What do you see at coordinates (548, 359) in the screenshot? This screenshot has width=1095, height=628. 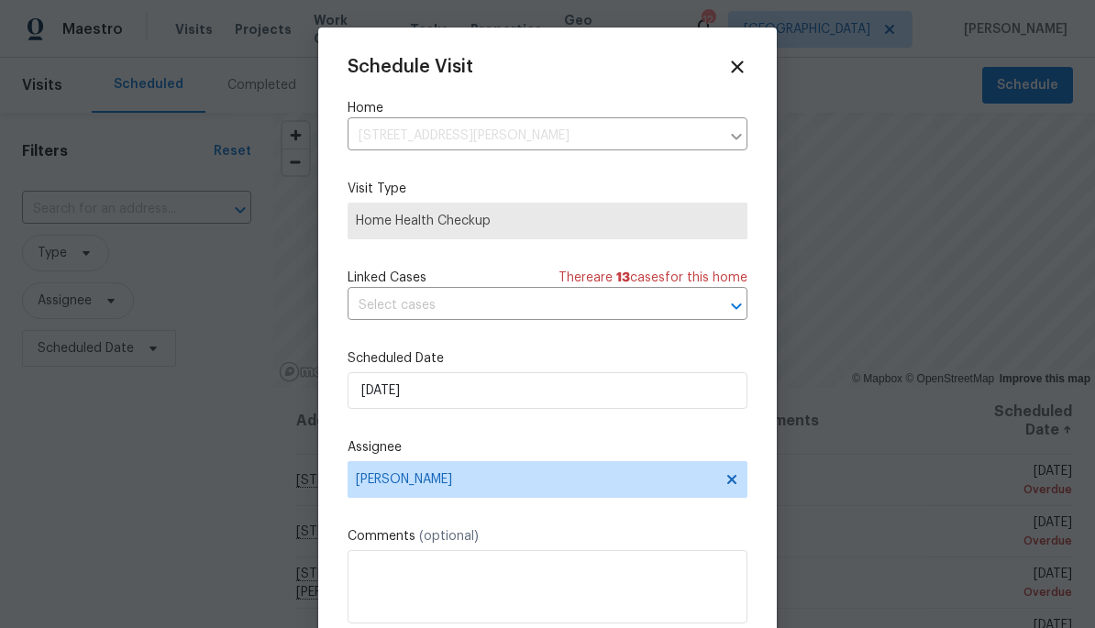 I see `label: Scheduled Date` at bounding box center [548, 359].